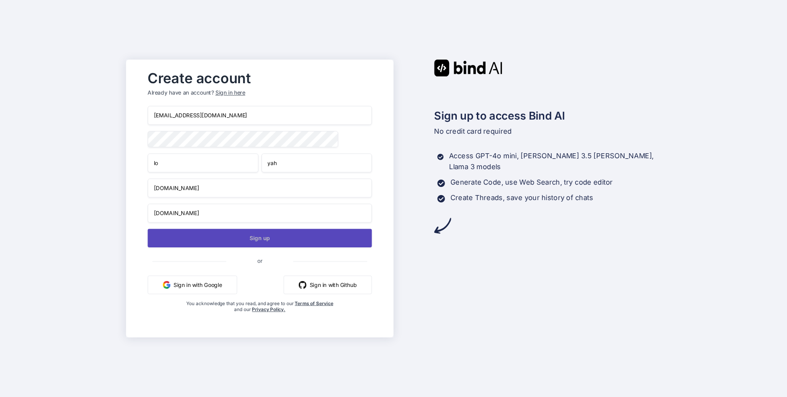 Image resolution: width=787 pixels, height=397 pixels. What do you see at coordinates (260, 116) in the screenshot?
I see `input: Email` at bounding box center [260, 116].